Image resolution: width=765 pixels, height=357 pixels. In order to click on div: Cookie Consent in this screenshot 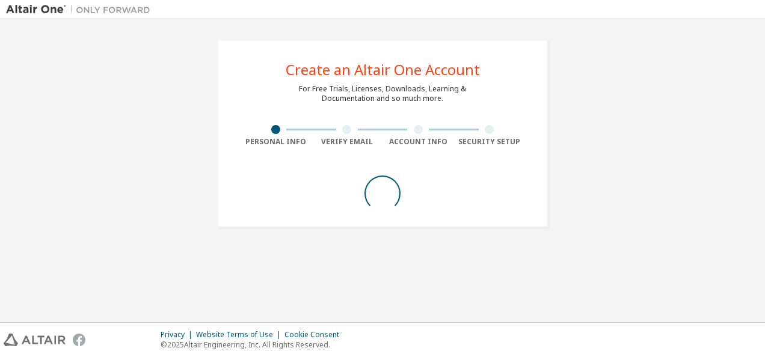, I will do `click(315, 335)`.